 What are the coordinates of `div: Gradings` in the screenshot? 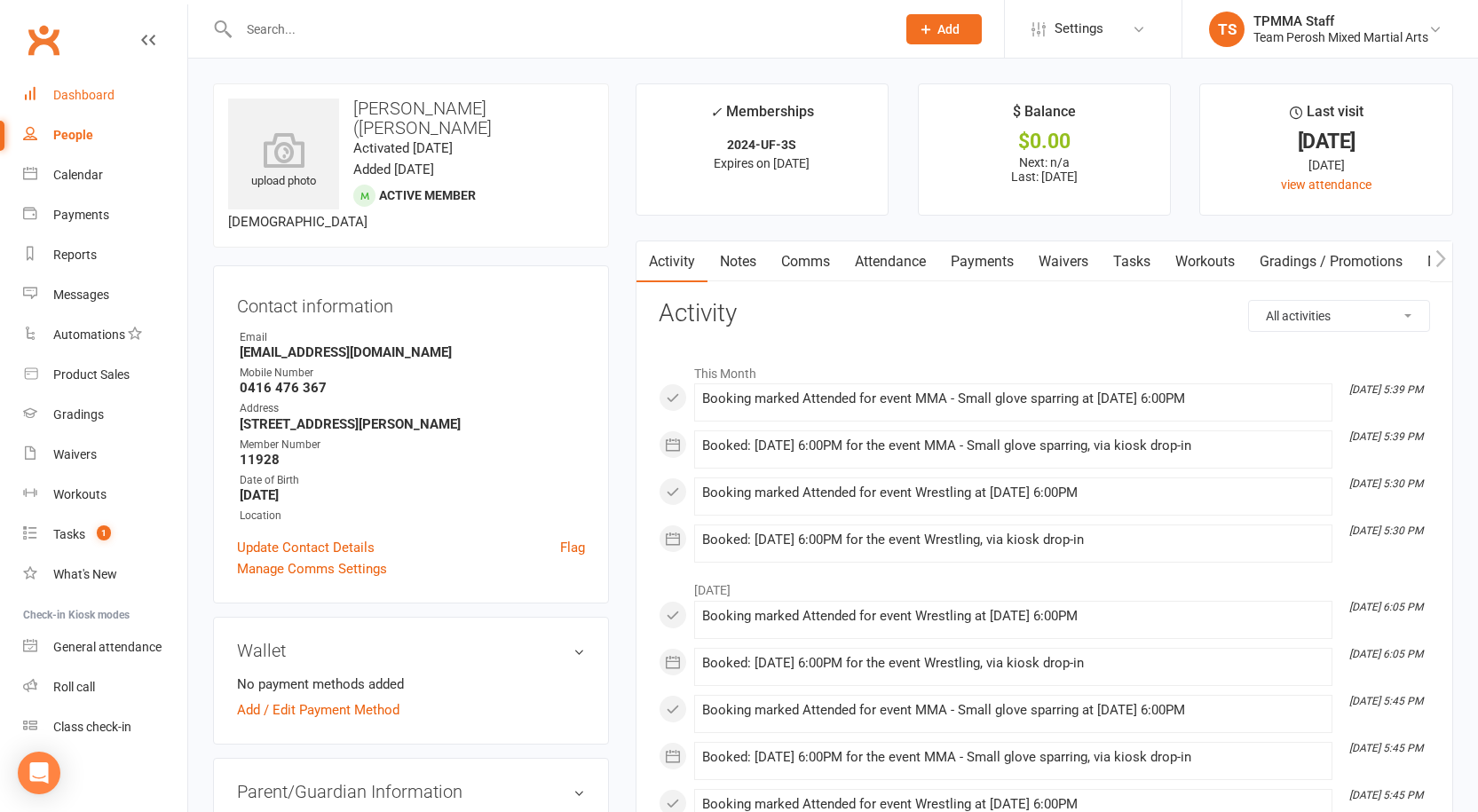 It's located at (78, 414).